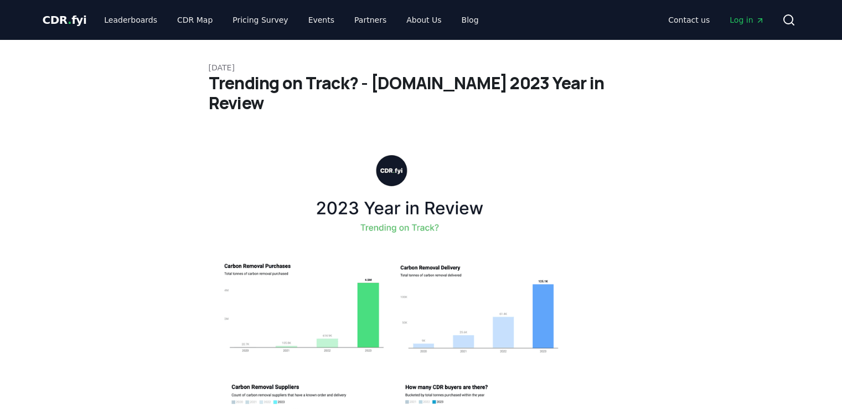  What do you see at coordinates (470, 20) in the screenshot?
I see `a: Blog` at bounding box center [470, 20].